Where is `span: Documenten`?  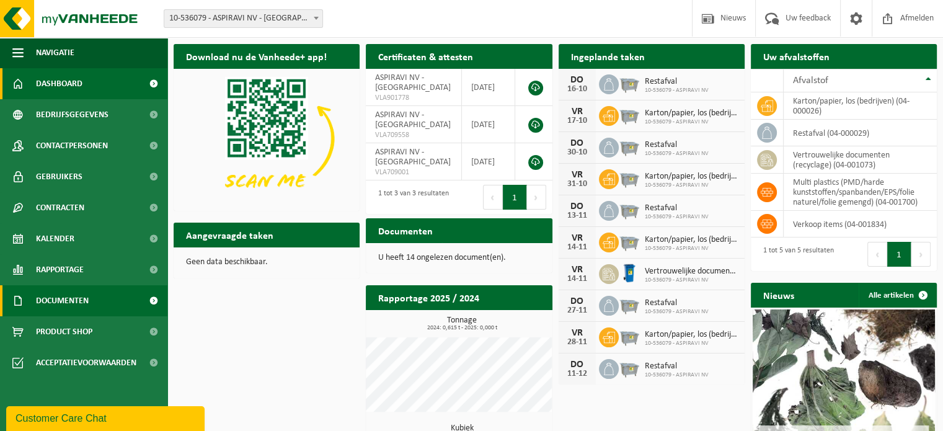
span: Documenten is located at coordinates (62, 301).